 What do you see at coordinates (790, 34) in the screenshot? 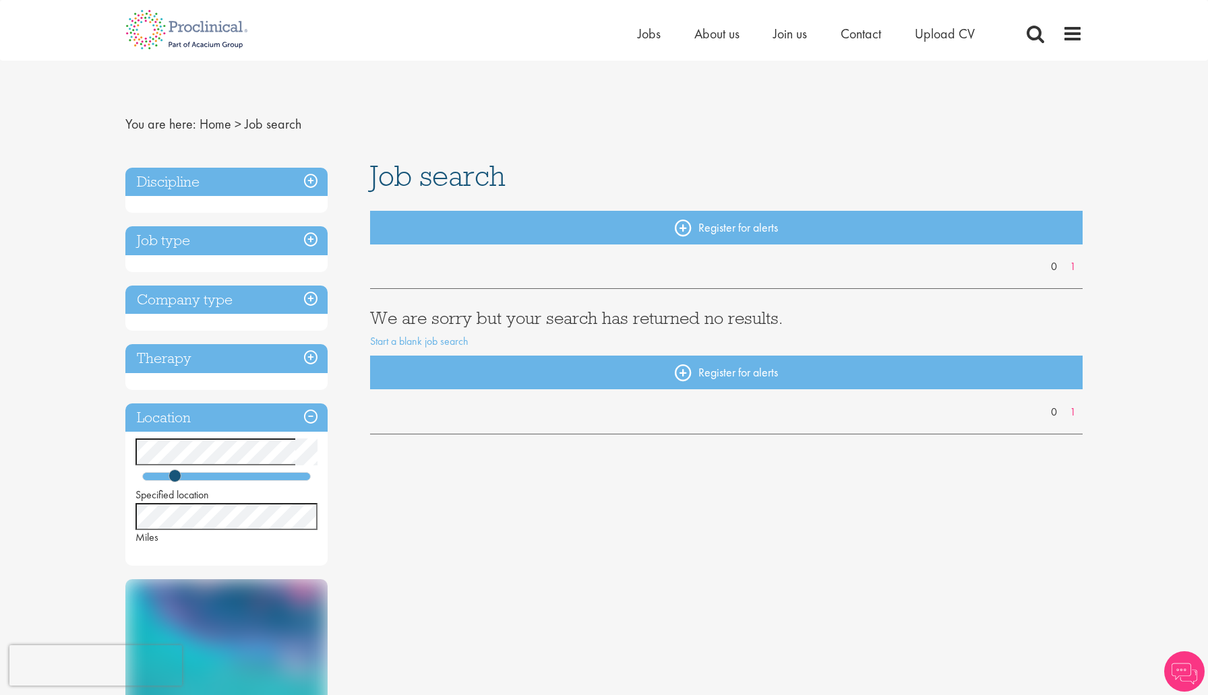
I see `span: Join us` at bounding box center [790, 34].